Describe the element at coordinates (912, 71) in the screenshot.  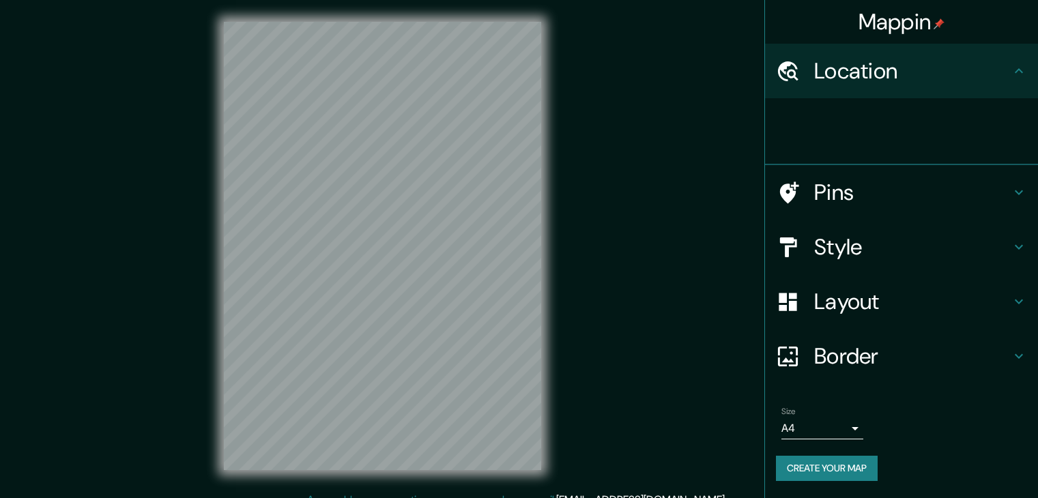
I see `h4: Location` at that location.